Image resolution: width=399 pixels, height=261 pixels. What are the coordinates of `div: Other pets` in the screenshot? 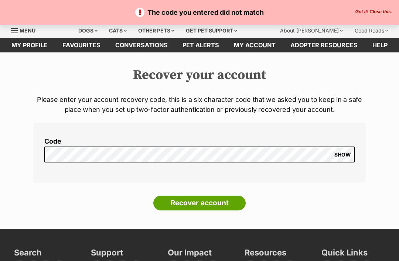 It's located at (156, 31).